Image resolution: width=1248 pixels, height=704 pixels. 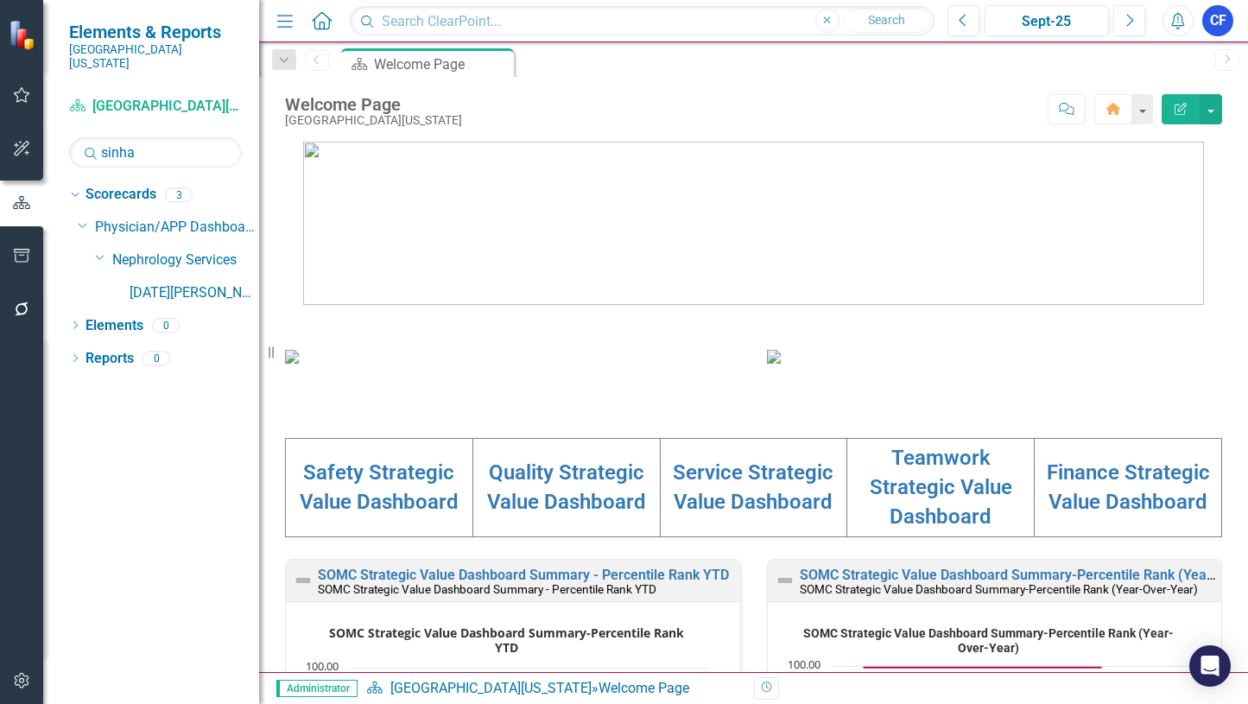 What do you see at coordinates (419, 677) in the screenshot?
I see `text: 85.53` at bounding box center [419, 677].